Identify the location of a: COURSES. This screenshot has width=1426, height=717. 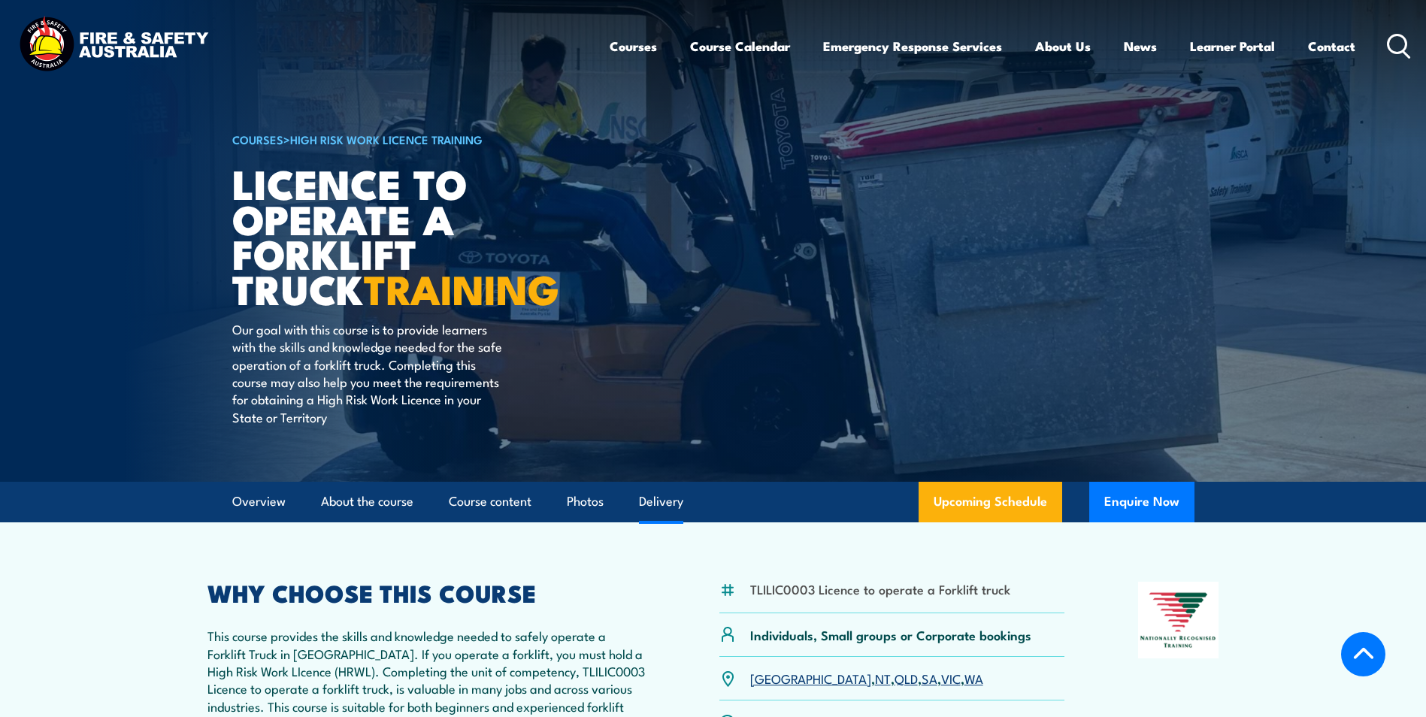
(258, 139).